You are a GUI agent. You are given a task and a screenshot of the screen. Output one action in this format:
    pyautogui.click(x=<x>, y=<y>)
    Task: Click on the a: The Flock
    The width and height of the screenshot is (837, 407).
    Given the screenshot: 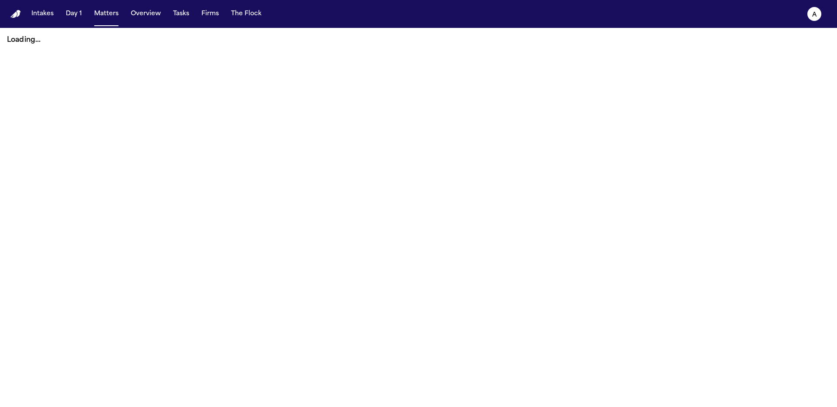 What is the action you would take?
    pyautogui.click(x=246, y=14)
    